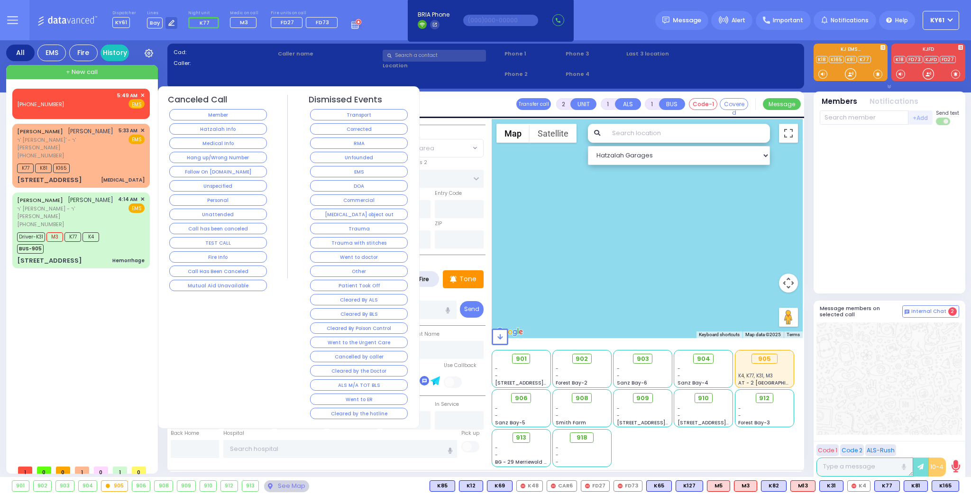 This screenshot has width=971, height=495. I want to click on button: Unfounded, so click(359, 157).